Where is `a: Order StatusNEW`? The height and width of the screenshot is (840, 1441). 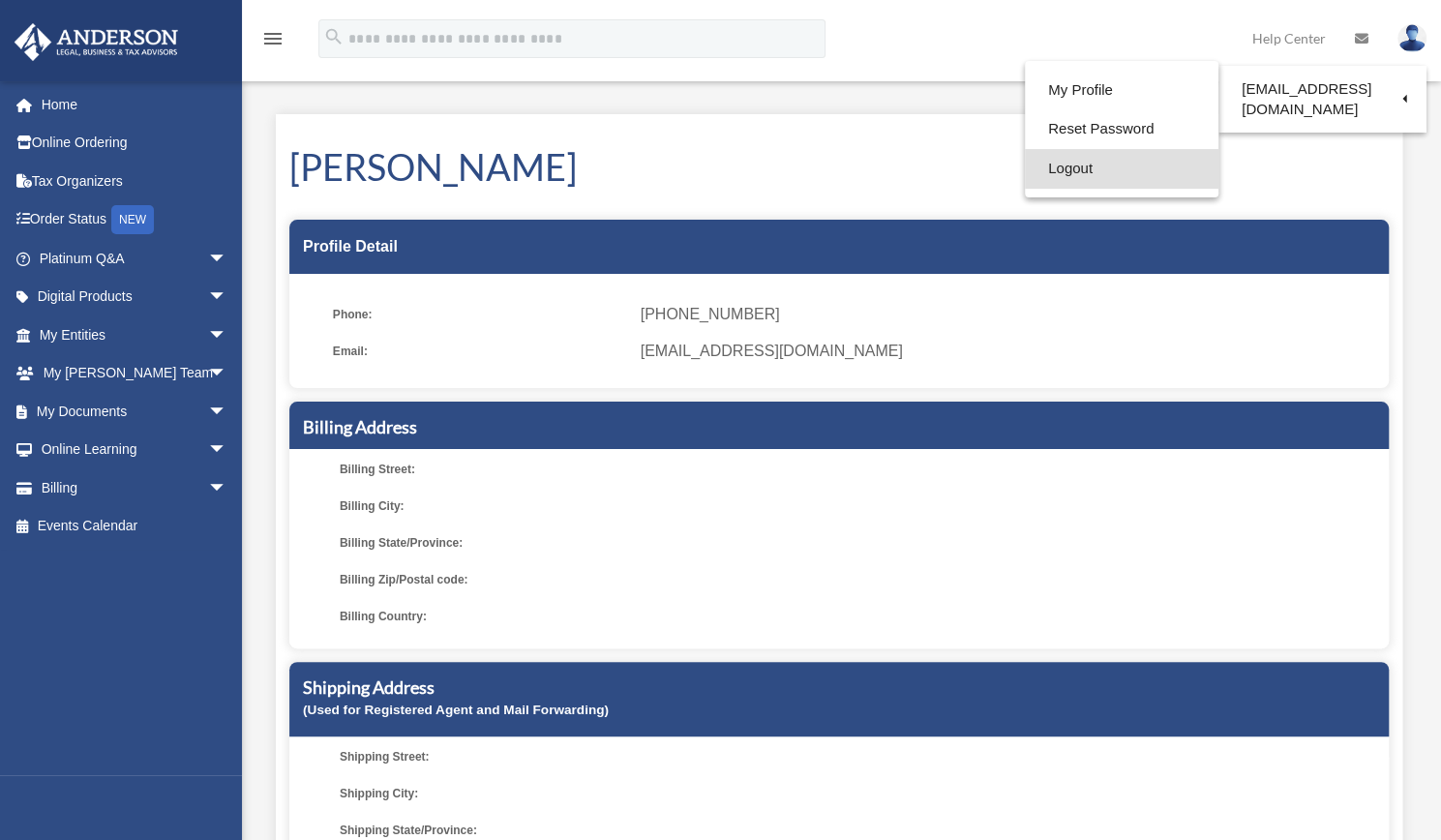
a: Order StatusNEW is located at coordinates (134, 219).